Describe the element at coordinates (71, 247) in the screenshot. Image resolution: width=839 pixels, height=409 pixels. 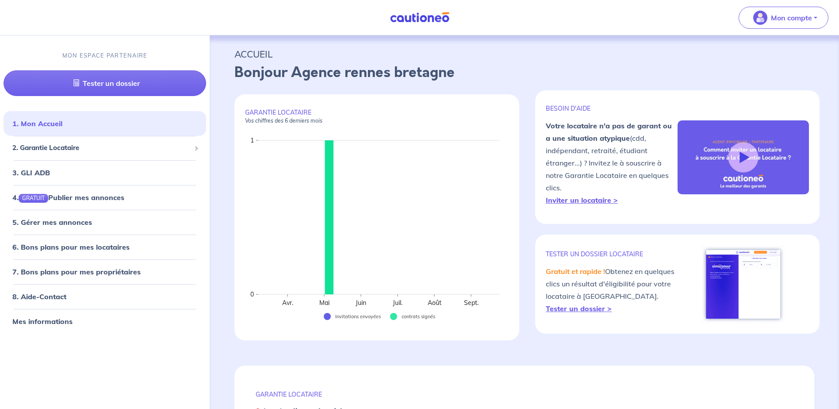
I see `a: 6. Bons plans pour mes locataires` at that location.